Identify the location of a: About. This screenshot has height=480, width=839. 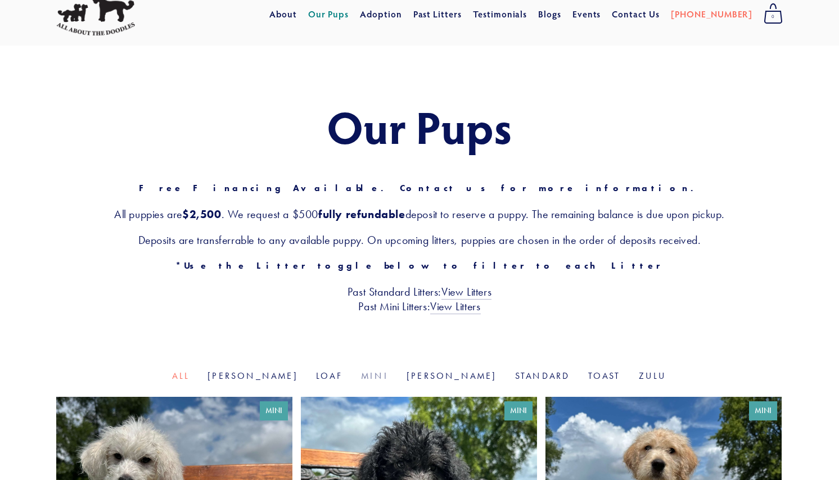
(283, 14).